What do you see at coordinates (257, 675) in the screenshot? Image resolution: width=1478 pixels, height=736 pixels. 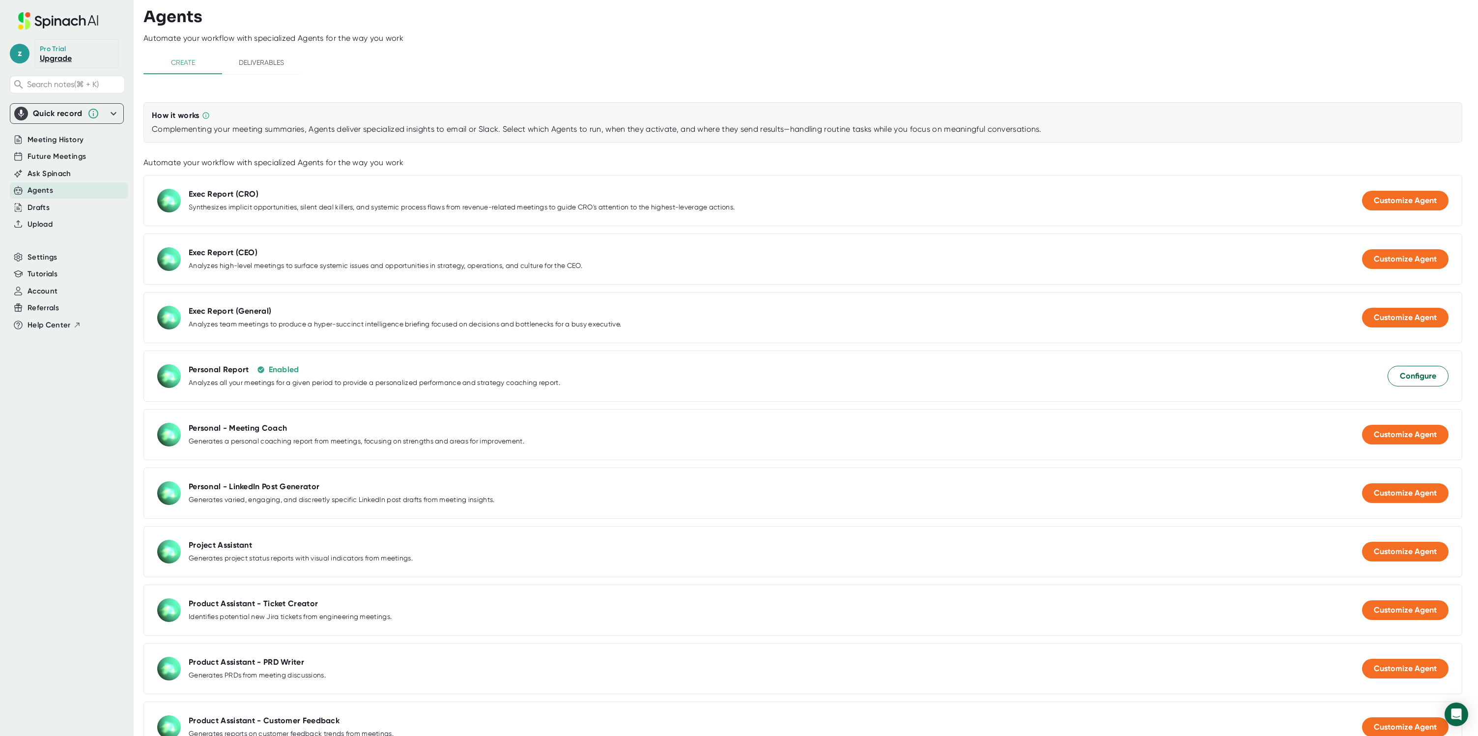 I see `div: Generates PRDs from meeting discussions.` at bounding box center [257, 675].